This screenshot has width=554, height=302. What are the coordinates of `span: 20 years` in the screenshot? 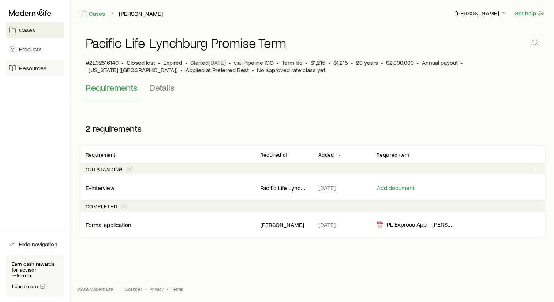 It's located at (367, 63).